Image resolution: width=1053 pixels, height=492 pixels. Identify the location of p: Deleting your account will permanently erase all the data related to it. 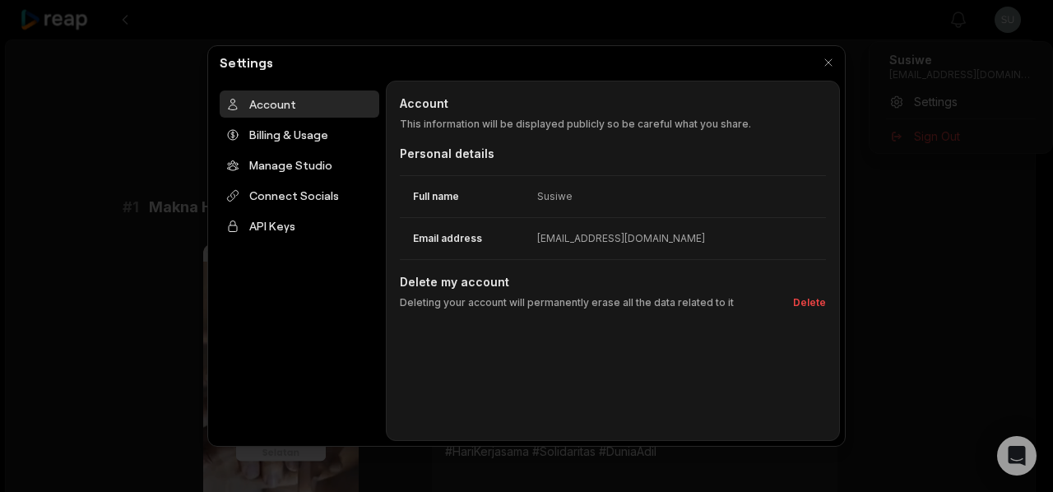
(567, 303).